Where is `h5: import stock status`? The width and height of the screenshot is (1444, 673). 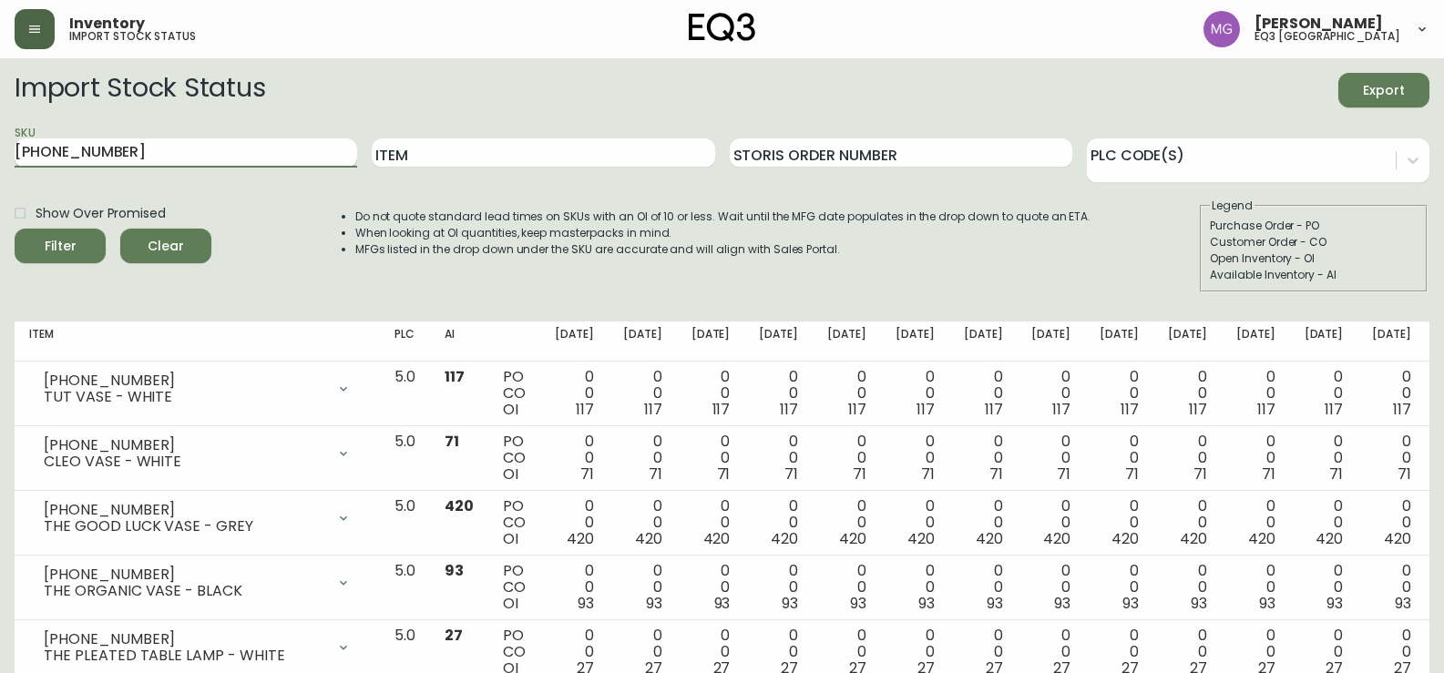
h5: import stock status is located at coordinates (132, 36).